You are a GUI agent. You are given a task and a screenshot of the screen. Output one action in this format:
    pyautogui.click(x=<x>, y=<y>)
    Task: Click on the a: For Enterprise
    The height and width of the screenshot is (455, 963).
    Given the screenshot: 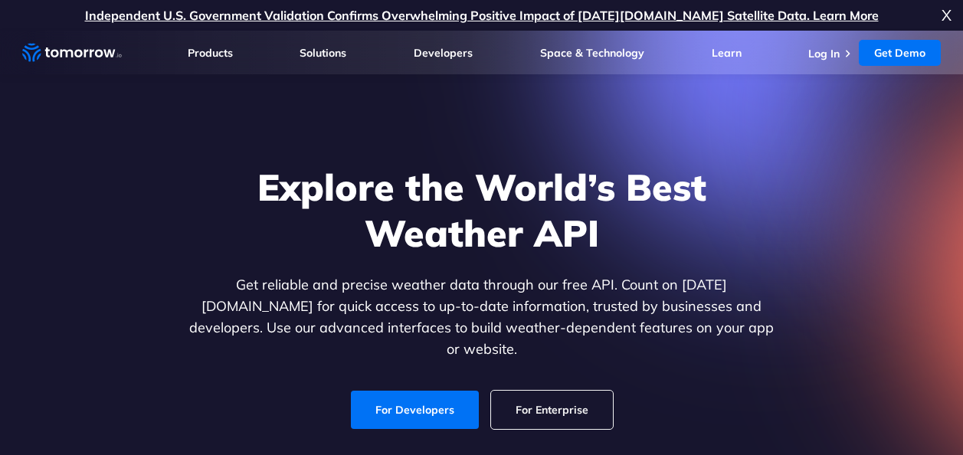 What is the action you would take?
    pyautogui.click(x=552, y=410)
    